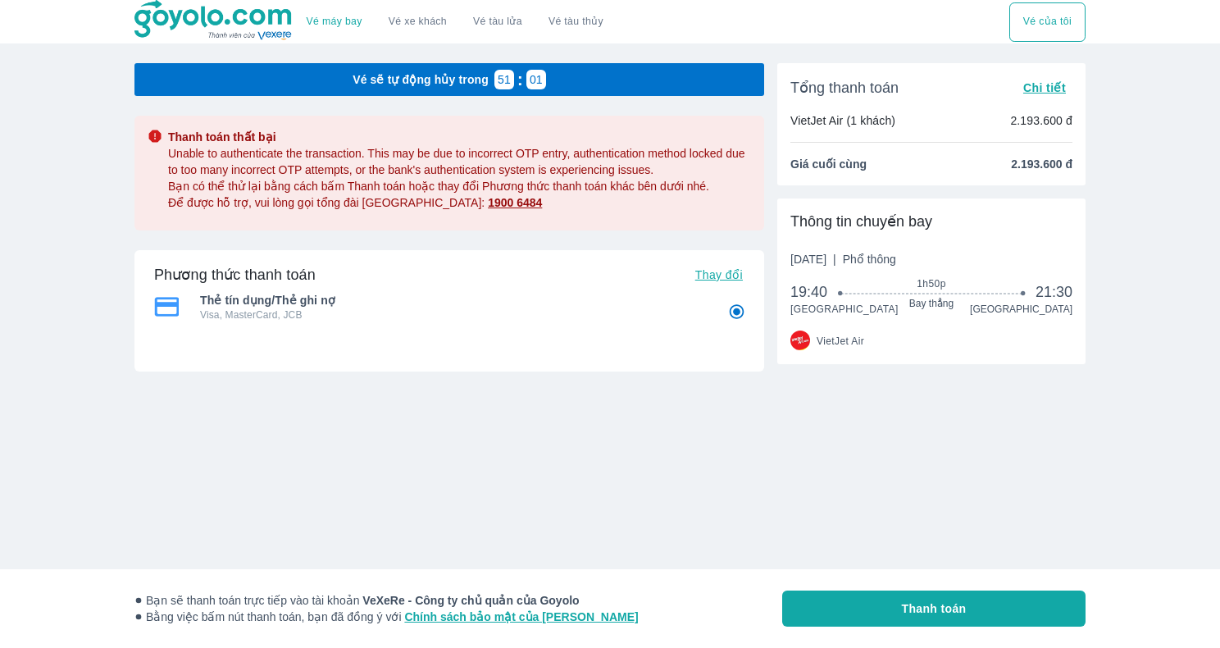 The image size is (1220, 648). Describe the element at coordinates (515, 202) in the screenshot. I see `a: 1900 6484` at that location.